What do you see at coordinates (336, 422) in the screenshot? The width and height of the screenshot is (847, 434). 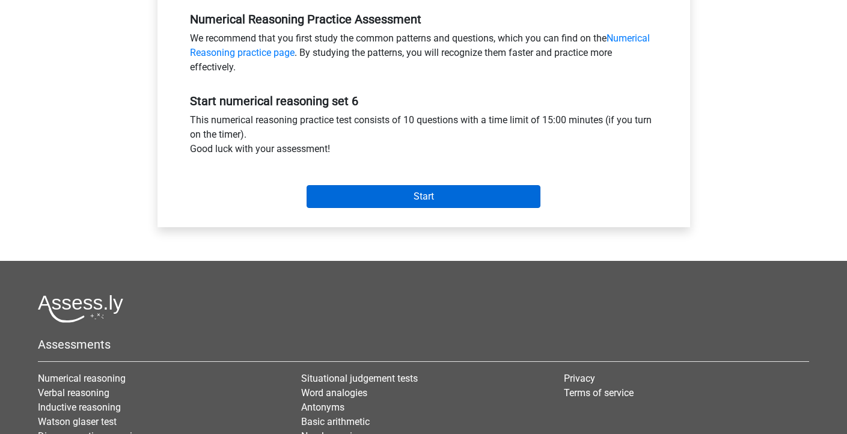 I see `a: Basic arithmetic` at bounding box center [336, 422].